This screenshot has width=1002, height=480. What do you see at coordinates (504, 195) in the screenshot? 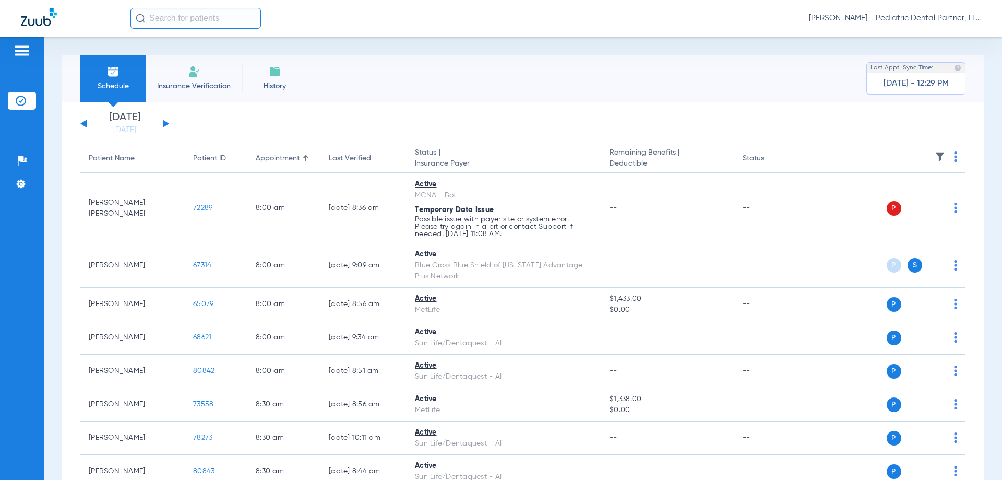
I see `div: MCNA - Bot` at bounding box center [504, 195].